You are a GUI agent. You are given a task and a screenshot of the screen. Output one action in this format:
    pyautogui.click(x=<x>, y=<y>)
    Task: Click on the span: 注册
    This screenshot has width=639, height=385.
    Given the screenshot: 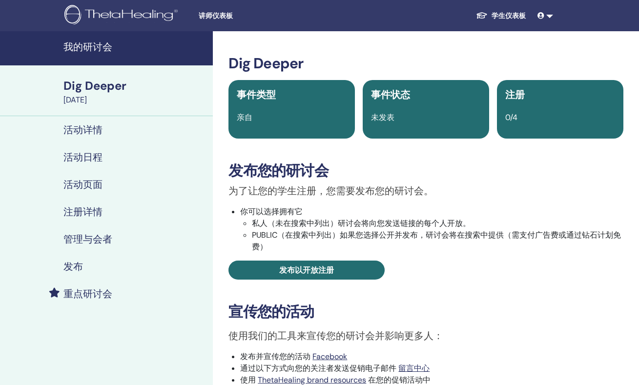 What is the action you would take?
    pyautogui.click(x=515, y=95)
    